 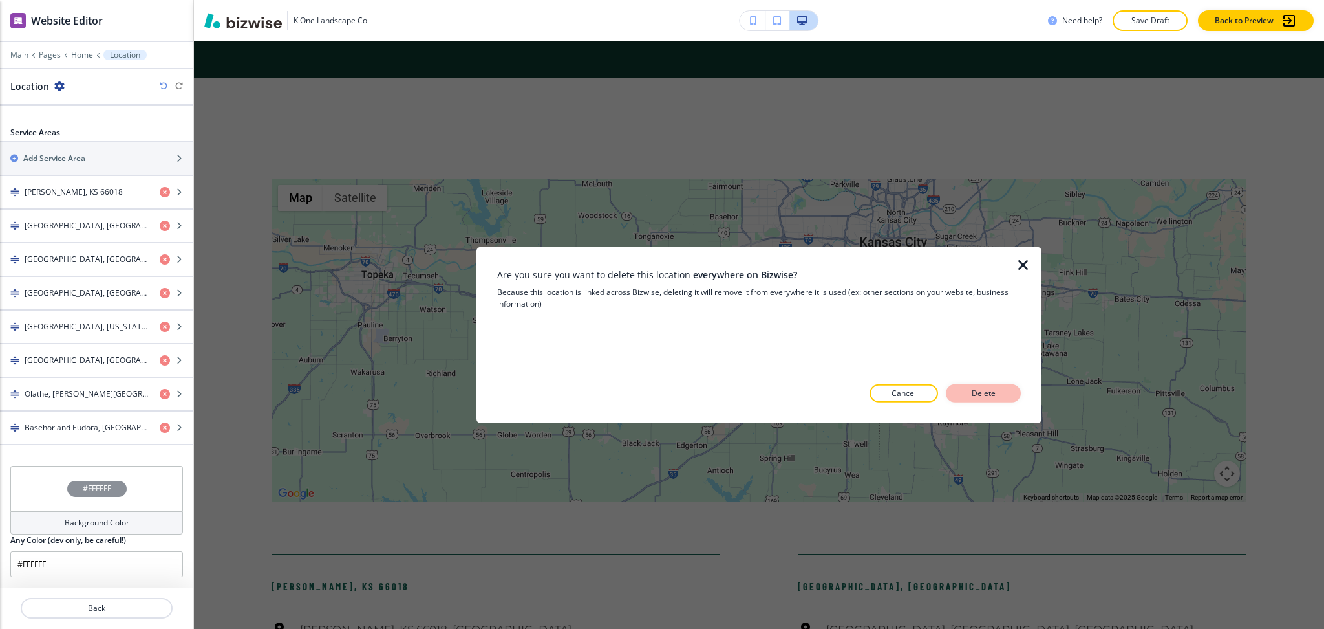 I want to click on h2: Website Editor, so click(x=67, y=21).